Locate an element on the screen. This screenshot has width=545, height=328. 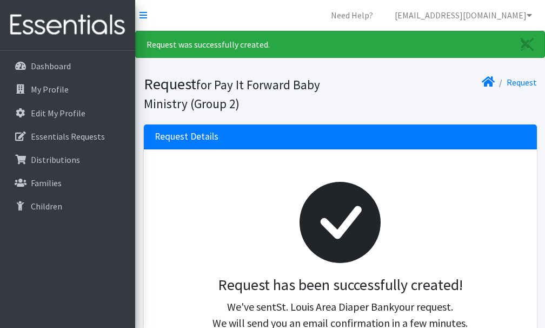
a: Distributions is located at coordinates (68, 160).